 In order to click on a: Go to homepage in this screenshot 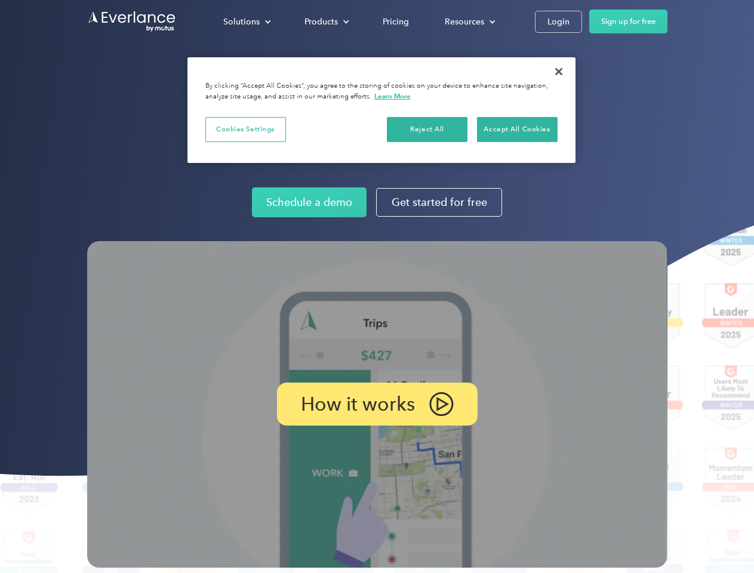, I will do `click(132, 21)`.